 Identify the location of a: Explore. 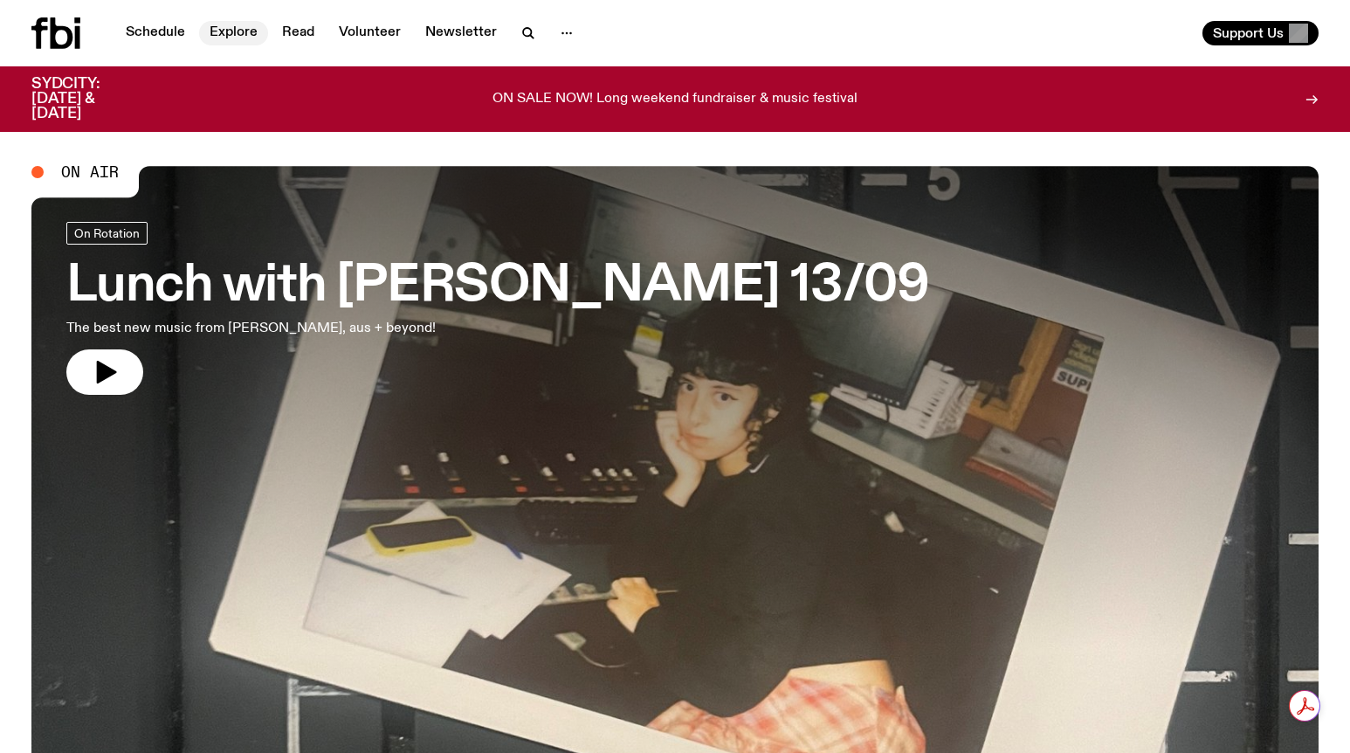
(233, 33).